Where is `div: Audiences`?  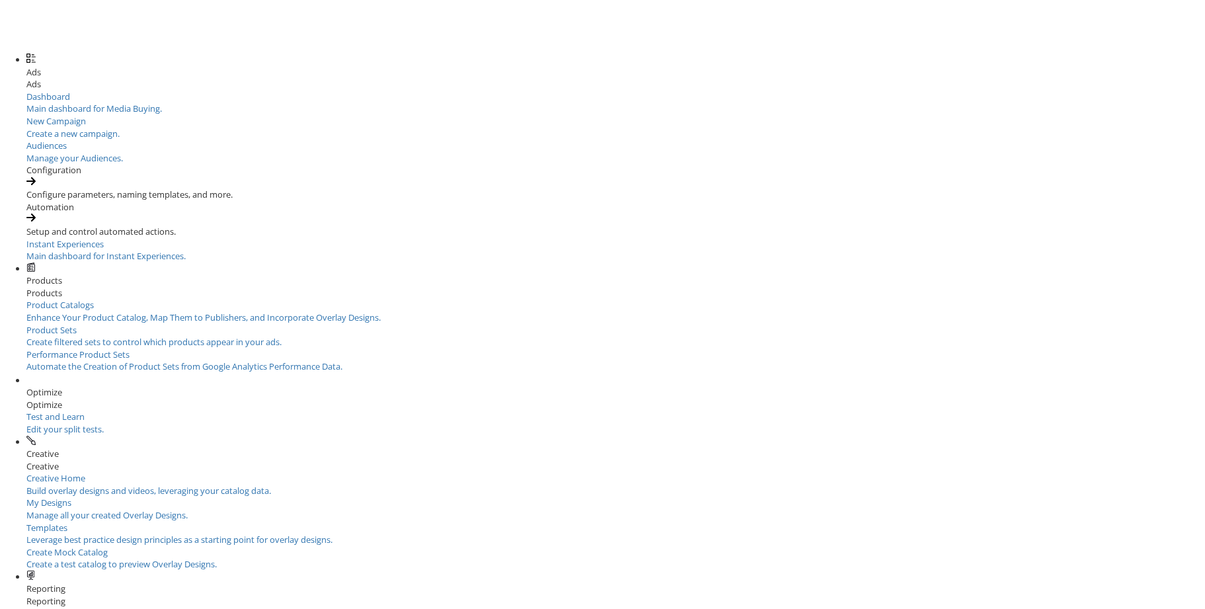
div: Audiences is located at coordinates (615, 145).